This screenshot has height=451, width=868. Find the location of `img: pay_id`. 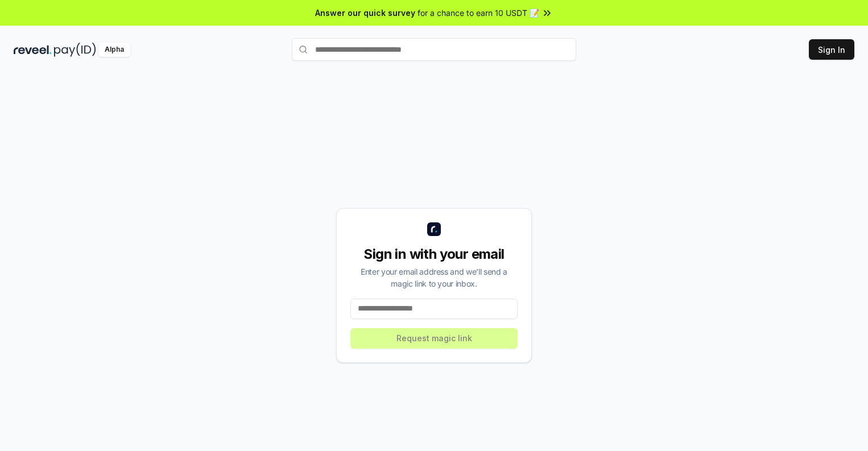

img: pay_id is located at coordinates (75, 50).